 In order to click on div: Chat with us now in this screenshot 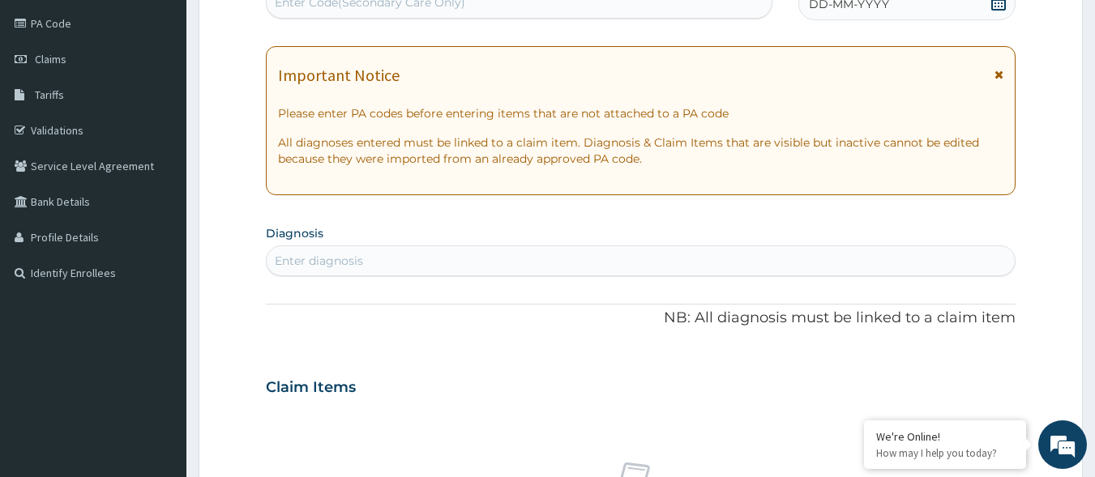, I will do `click(178, 101)`.